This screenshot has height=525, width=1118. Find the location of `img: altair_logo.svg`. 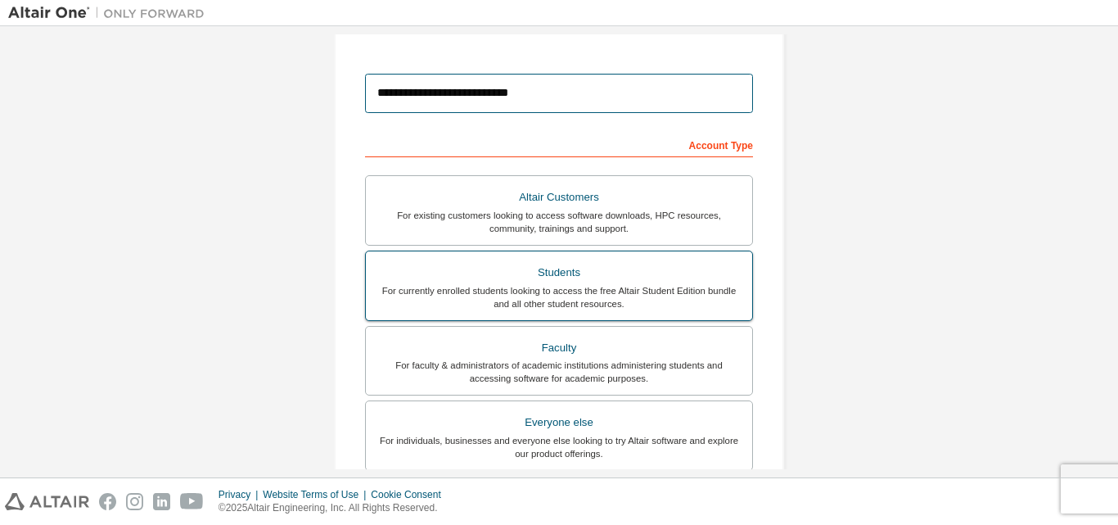

img: altair_logo.svg is located at coordinates (47, 501).